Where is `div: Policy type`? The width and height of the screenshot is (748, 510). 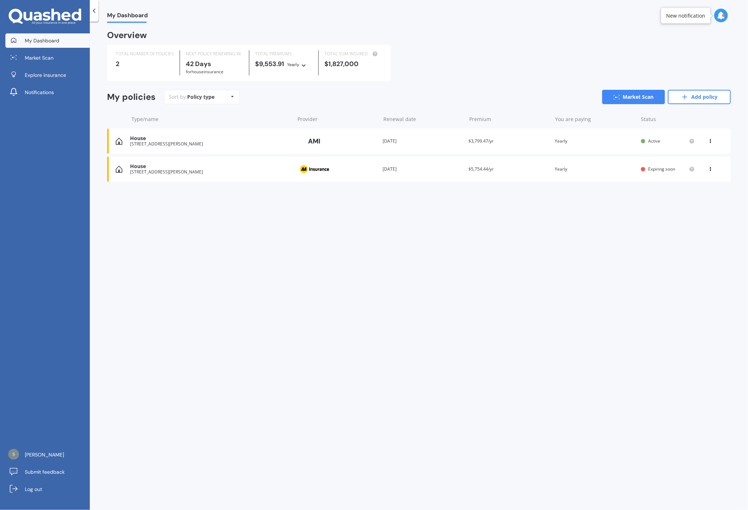 div: Policy type is located at coordinates (201, 97).